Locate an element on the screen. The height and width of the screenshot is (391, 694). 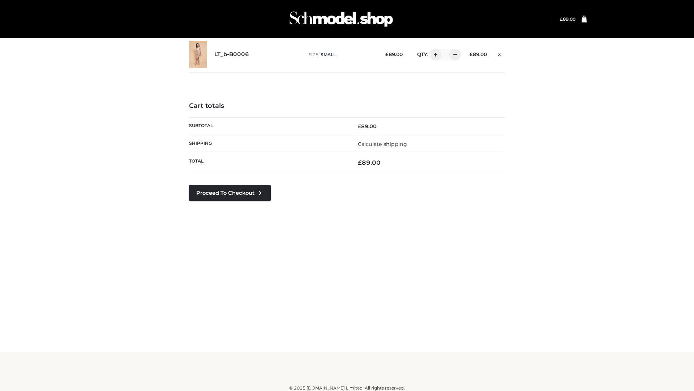
a: LT_b-B0006 is located at coordinates (232, 54).